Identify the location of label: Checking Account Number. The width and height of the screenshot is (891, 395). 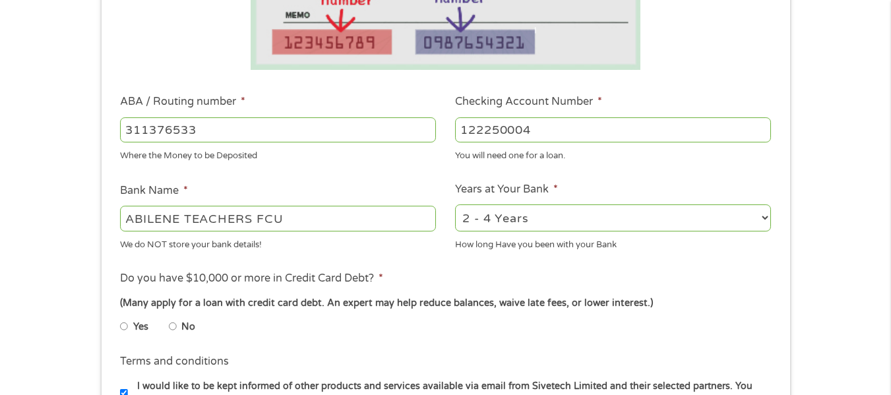
(528, 102).